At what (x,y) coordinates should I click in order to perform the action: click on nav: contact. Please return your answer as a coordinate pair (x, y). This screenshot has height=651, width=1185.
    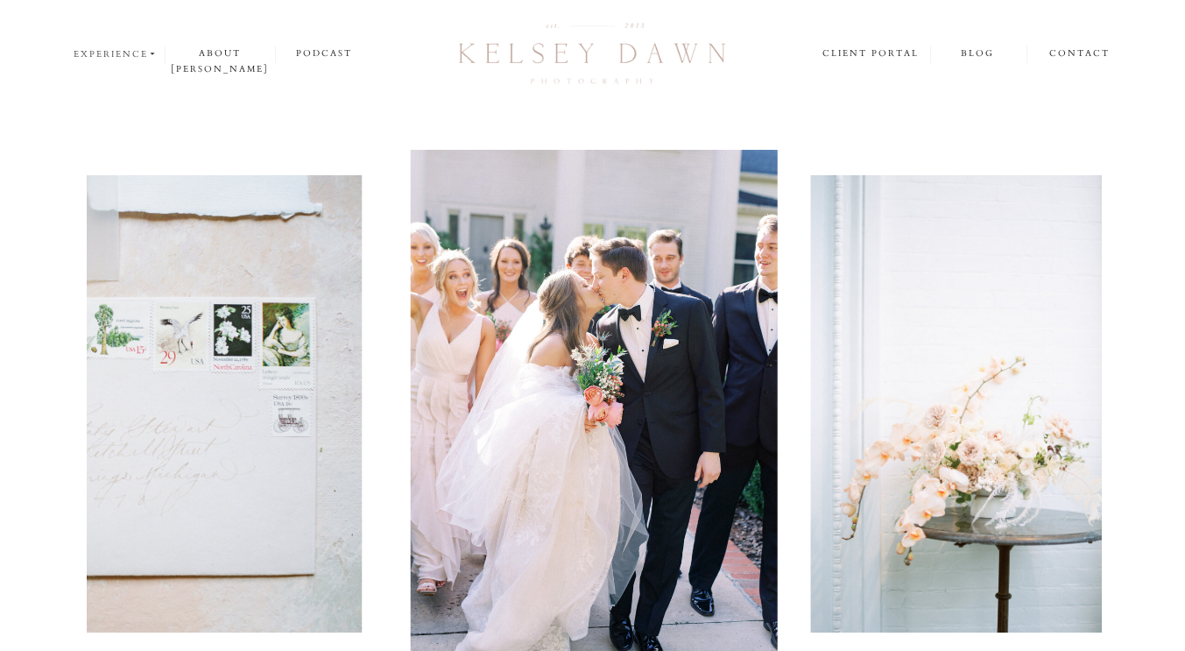
    Looking at the image, I should click on (1080, 54).